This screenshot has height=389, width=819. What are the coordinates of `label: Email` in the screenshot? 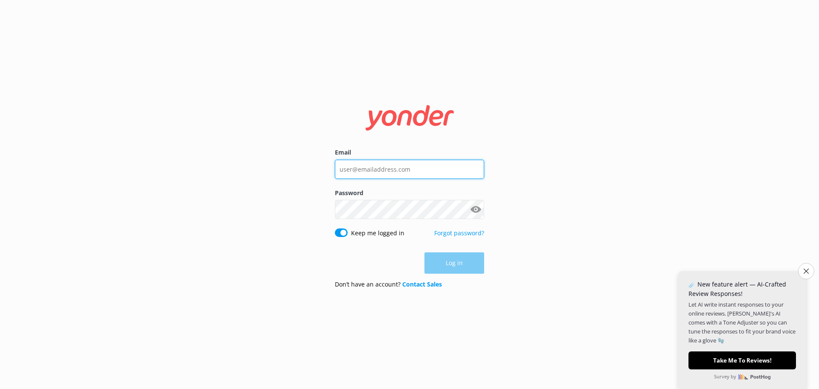 It's located at (409, 152).